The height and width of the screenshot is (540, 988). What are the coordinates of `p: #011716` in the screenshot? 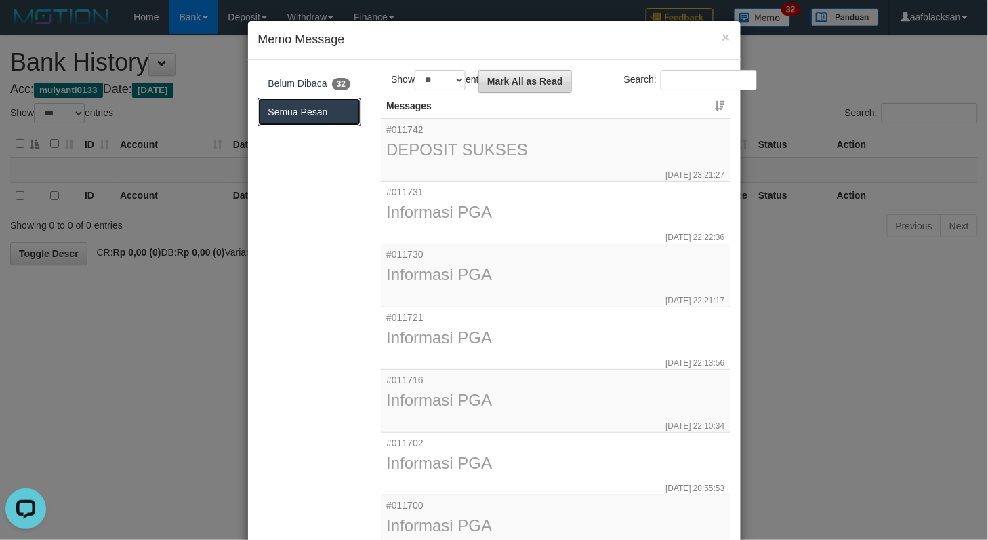 It's located at (555, 380).